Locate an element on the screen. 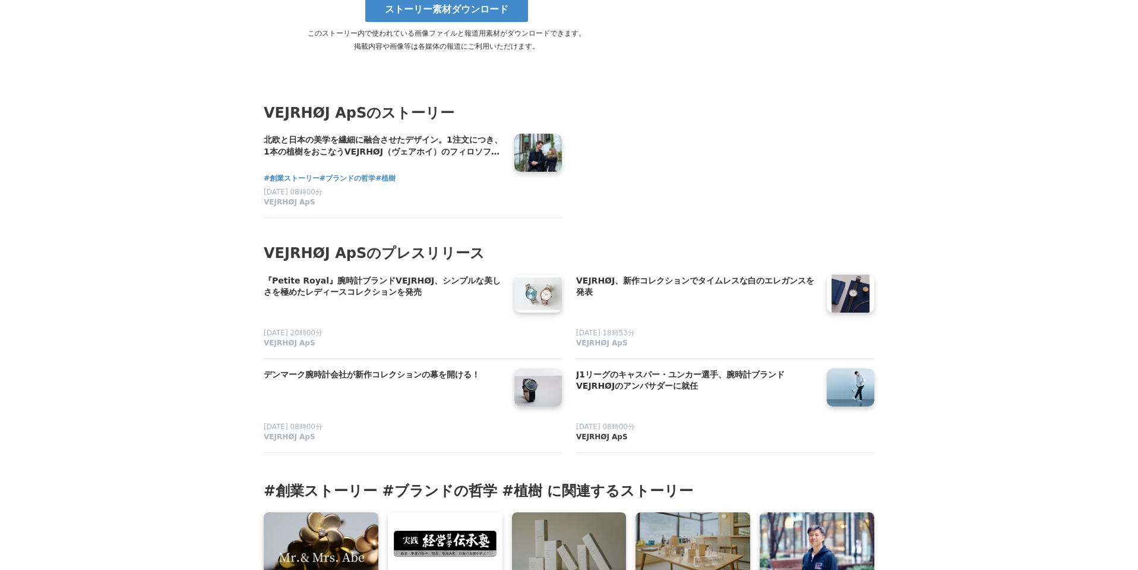 This screenshot has height=570, width=1138. a: 『Petite Royal』腕時計ブランドVEJRHØJ、シンプルな美しさを極めたレディースコレクションを発売 is located at coordinates (384, 287).